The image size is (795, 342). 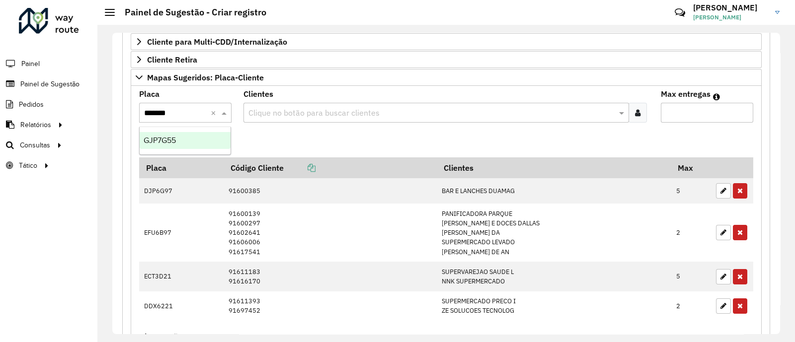 What do you see at coordinates (554, 276) in the screenshot?
I see `td: SUPERVAREJAO SAUDE L NNK SUPERMERCADO` at bounding box center [554, 276].